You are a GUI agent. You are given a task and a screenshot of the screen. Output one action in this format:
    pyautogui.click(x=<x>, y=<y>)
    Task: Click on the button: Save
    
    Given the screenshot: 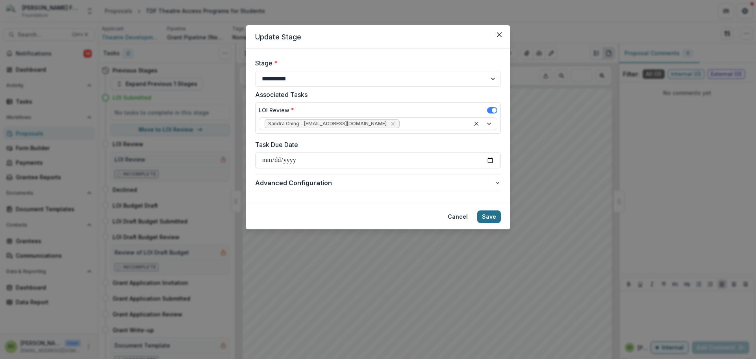 What is the action you would take?
    pyautogui.click(x=489, y=217)
    